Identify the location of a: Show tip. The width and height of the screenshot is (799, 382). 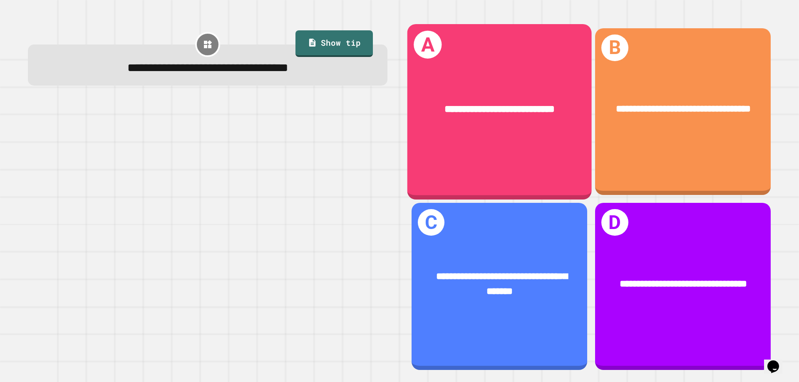
(334, 44).